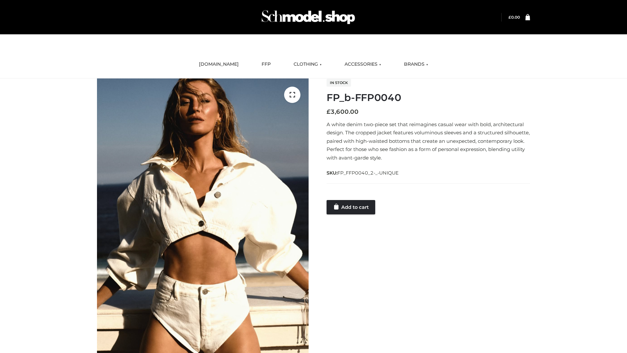 This screenshot has height=353, width=627. What do you see at coordinates (416, 64) in the screenshot?
I see `a: BRANDS` at bounding box center [416, 64].